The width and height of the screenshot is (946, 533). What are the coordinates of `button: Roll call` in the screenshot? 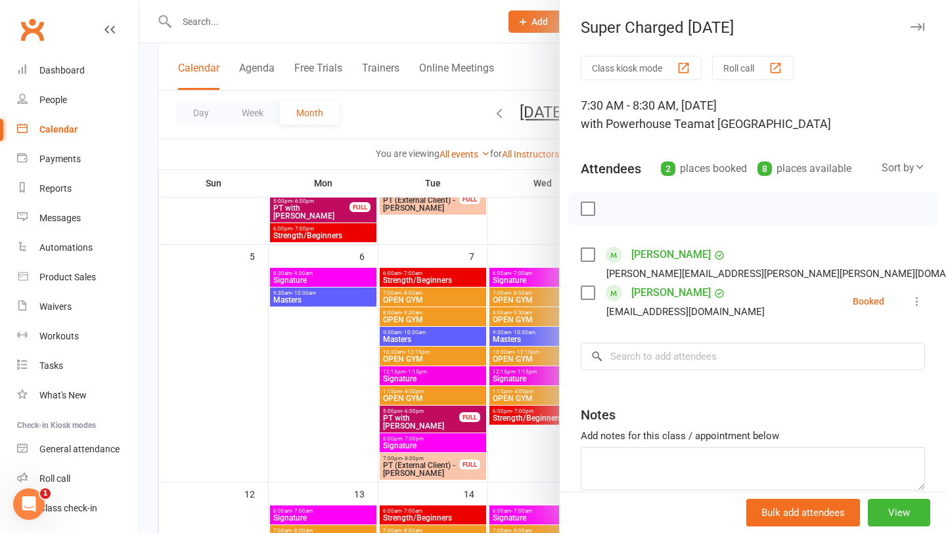 It's located at (753, 68).